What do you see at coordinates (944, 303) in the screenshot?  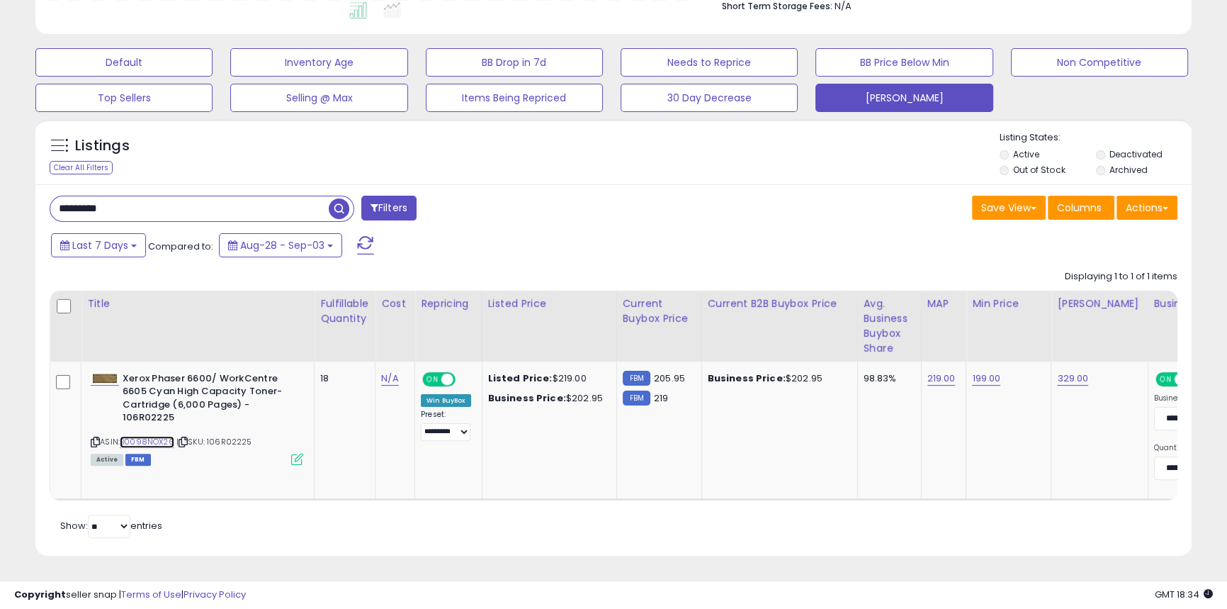 I see `div: MAP` at bounding box center [944, 303].